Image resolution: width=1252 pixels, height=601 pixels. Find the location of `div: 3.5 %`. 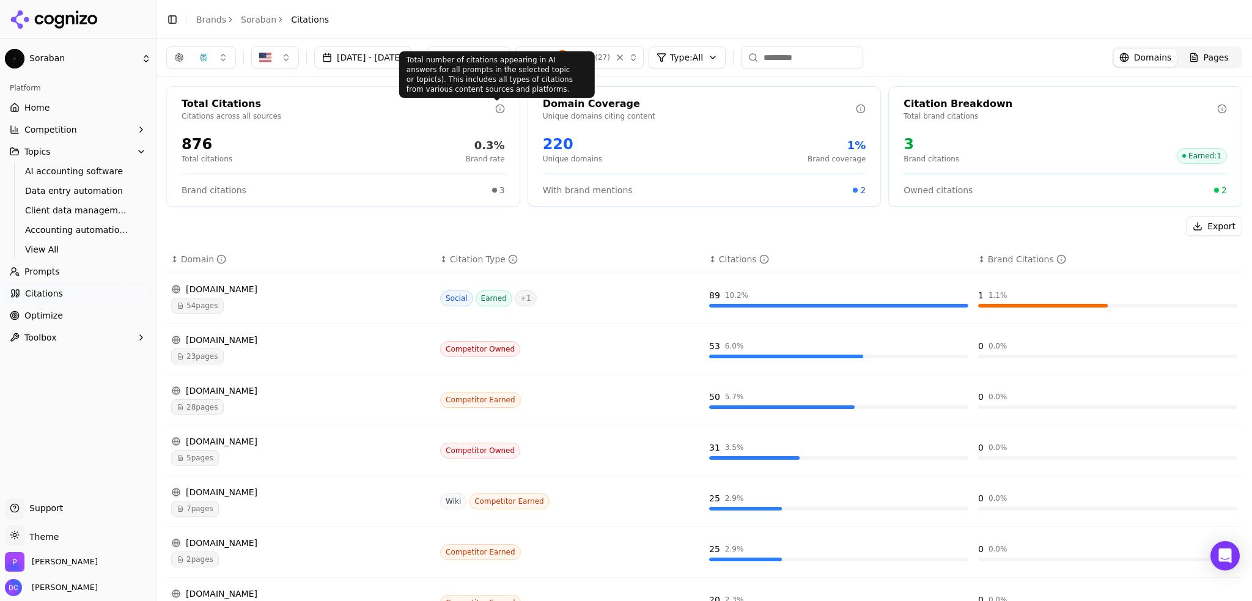

div: 3.5 % is located at coordinates (734, 448).